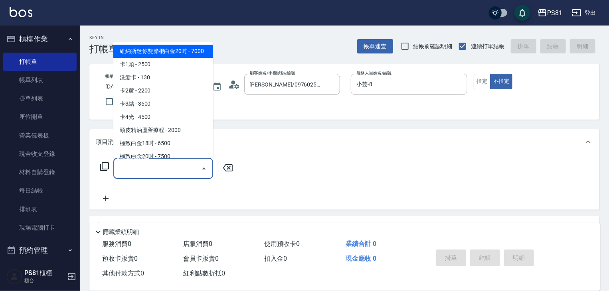 The image size is (609, 291). I want to click on span: 卡4光 - 4500, so click(163, 117).